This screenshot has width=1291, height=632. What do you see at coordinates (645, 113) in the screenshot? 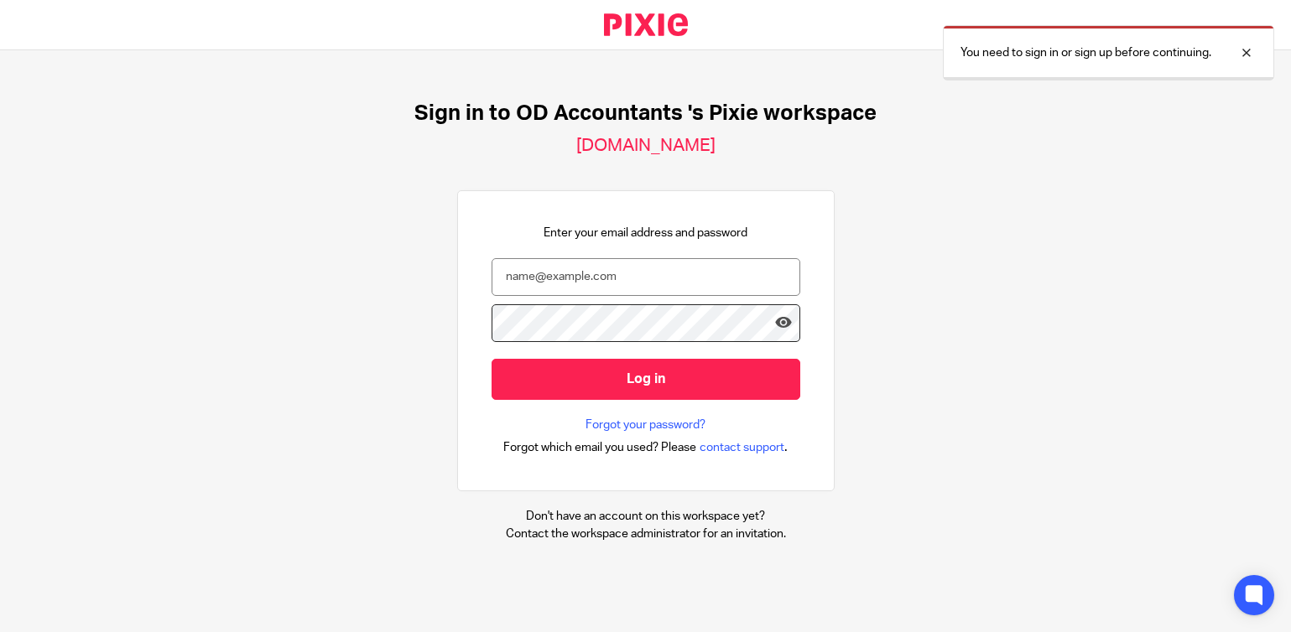
I see `h1: Sign in to OD Accountants 's Pixie workspace` at bounding box center [645, 113].